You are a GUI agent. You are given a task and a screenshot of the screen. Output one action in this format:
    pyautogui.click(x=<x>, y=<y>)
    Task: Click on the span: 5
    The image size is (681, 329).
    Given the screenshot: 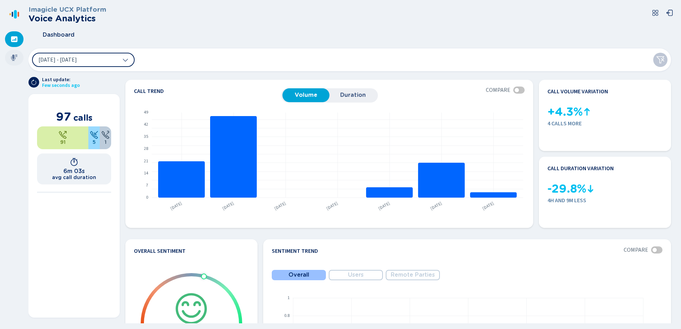 What is the action you would take?
    pyautogui.click(x=94, y=142)
    